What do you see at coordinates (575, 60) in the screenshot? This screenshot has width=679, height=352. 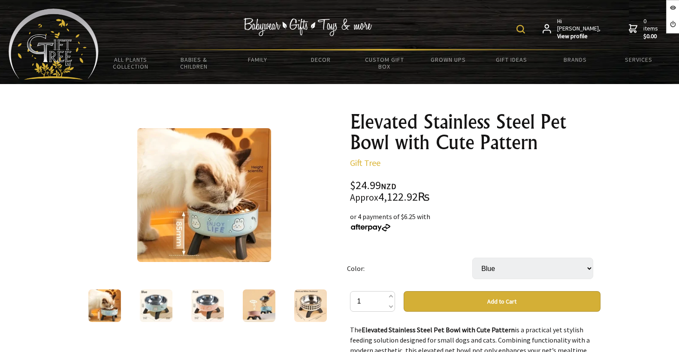 I see `a: Brands` at bounding box center [575, 60].